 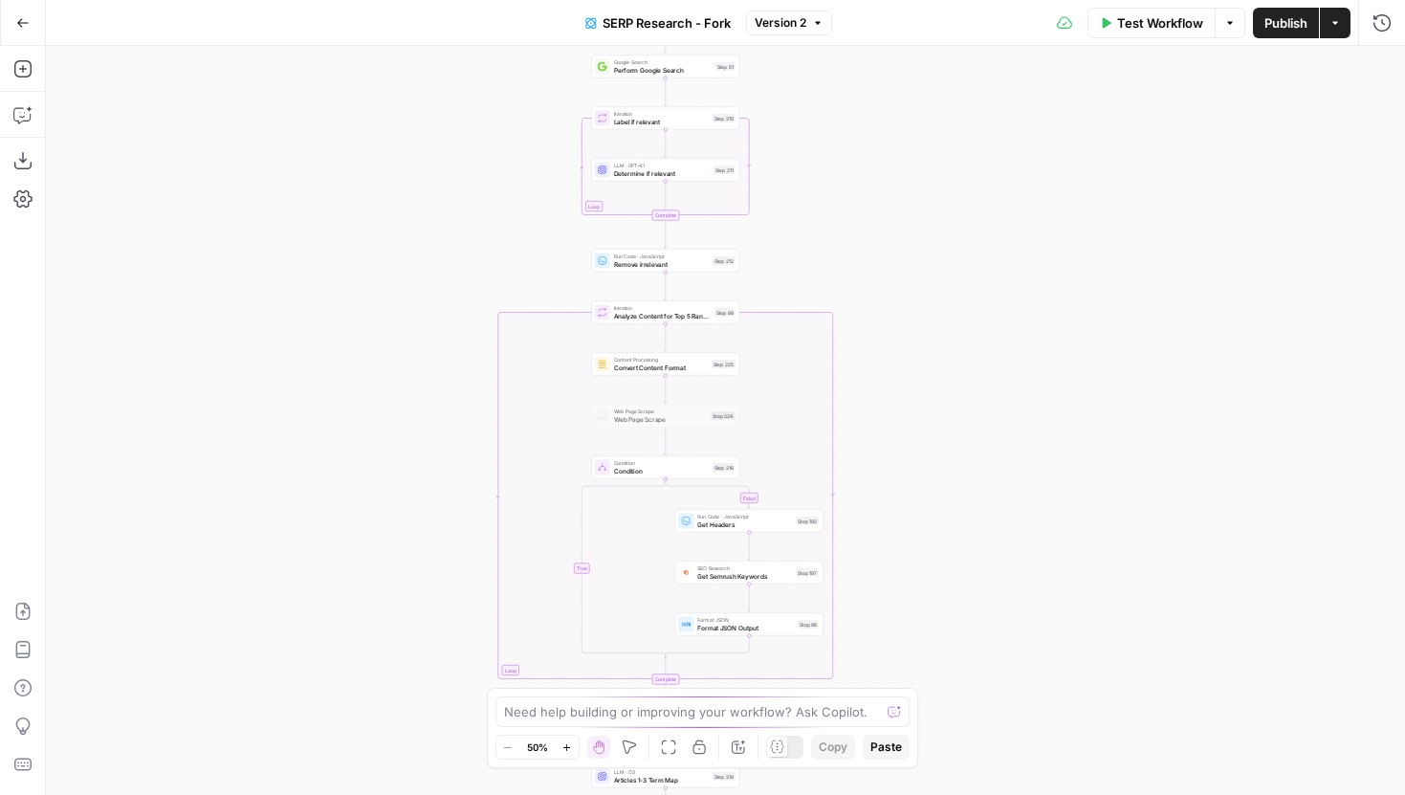 I want to click on g: Edge from step_210 to step_211, so click(x=665, y=143).